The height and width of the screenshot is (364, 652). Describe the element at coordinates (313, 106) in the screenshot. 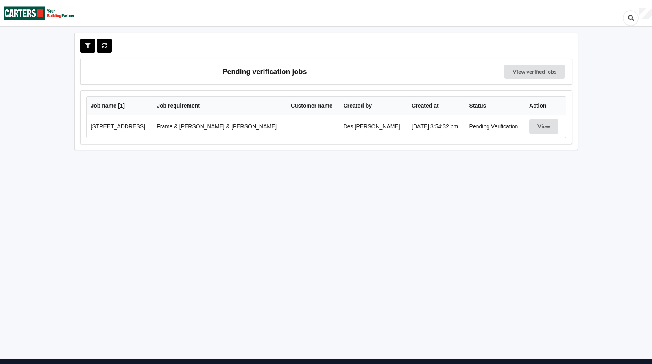

I see `th: Customer name` at that location.